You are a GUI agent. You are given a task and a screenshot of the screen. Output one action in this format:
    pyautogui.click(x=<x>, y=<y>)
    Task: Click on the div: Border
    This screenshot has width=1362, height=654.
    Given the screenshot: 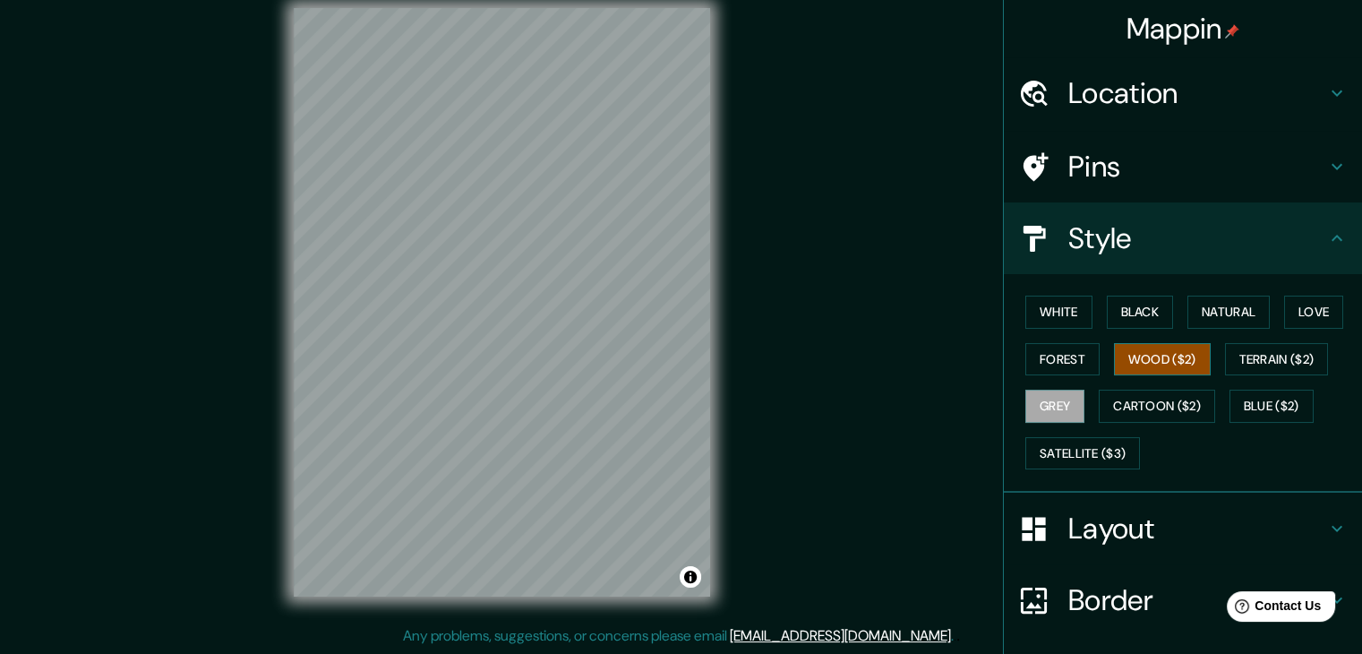 What is the action you would take?
    pyautogui.click(x=1183, y=600)
    